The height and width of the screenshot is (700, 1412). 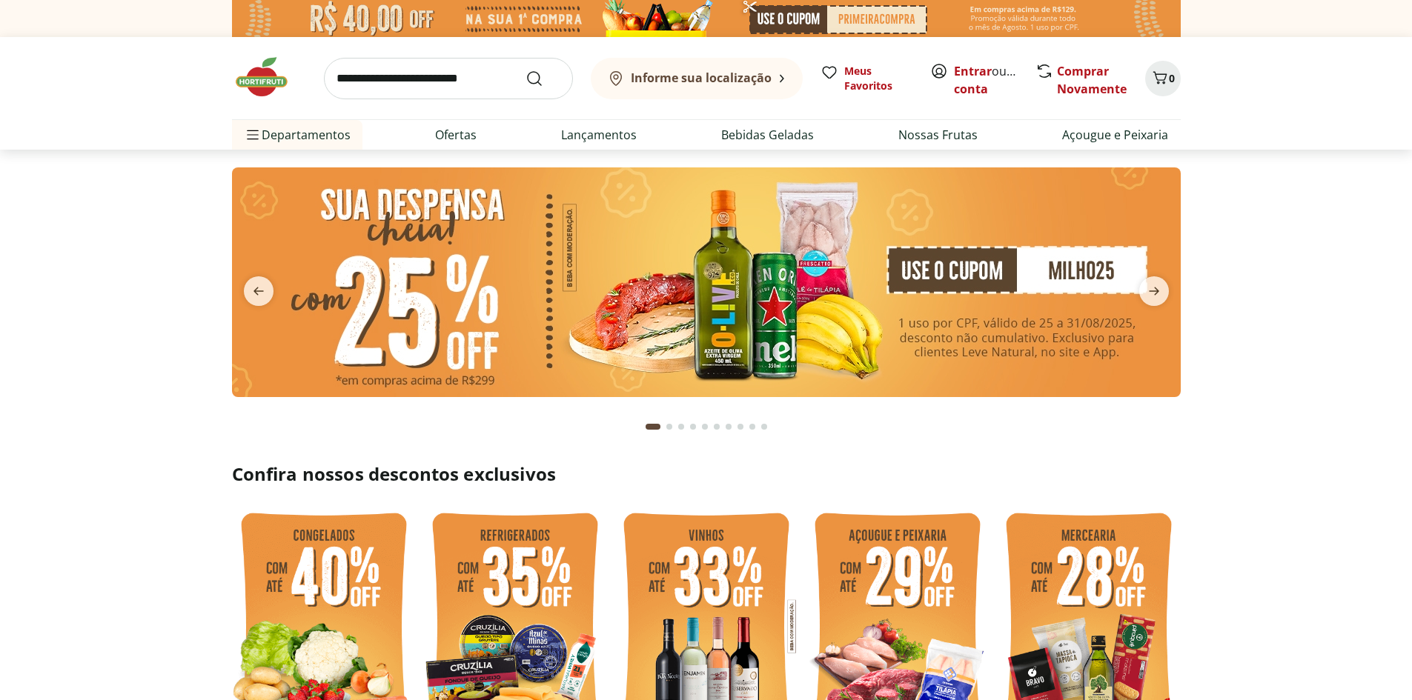 I want to click on button: Submit Search, so click(x=543, y=79).